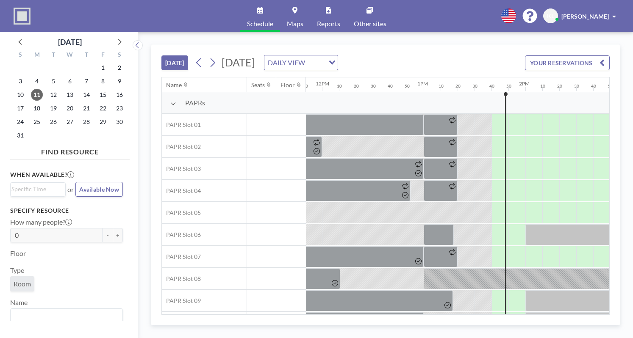 The image size is (633, 338). Describe the element at coordinates (103, 81) in the screenshot. I see `span: Friday, August 8, 2025` at that location.